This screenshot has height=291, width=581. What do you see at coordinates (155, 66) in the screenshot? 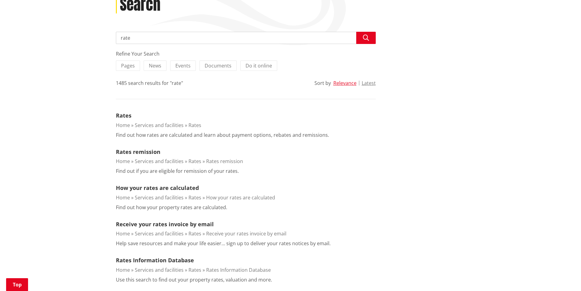
I see `span: News` at bounding box center [155, 66].